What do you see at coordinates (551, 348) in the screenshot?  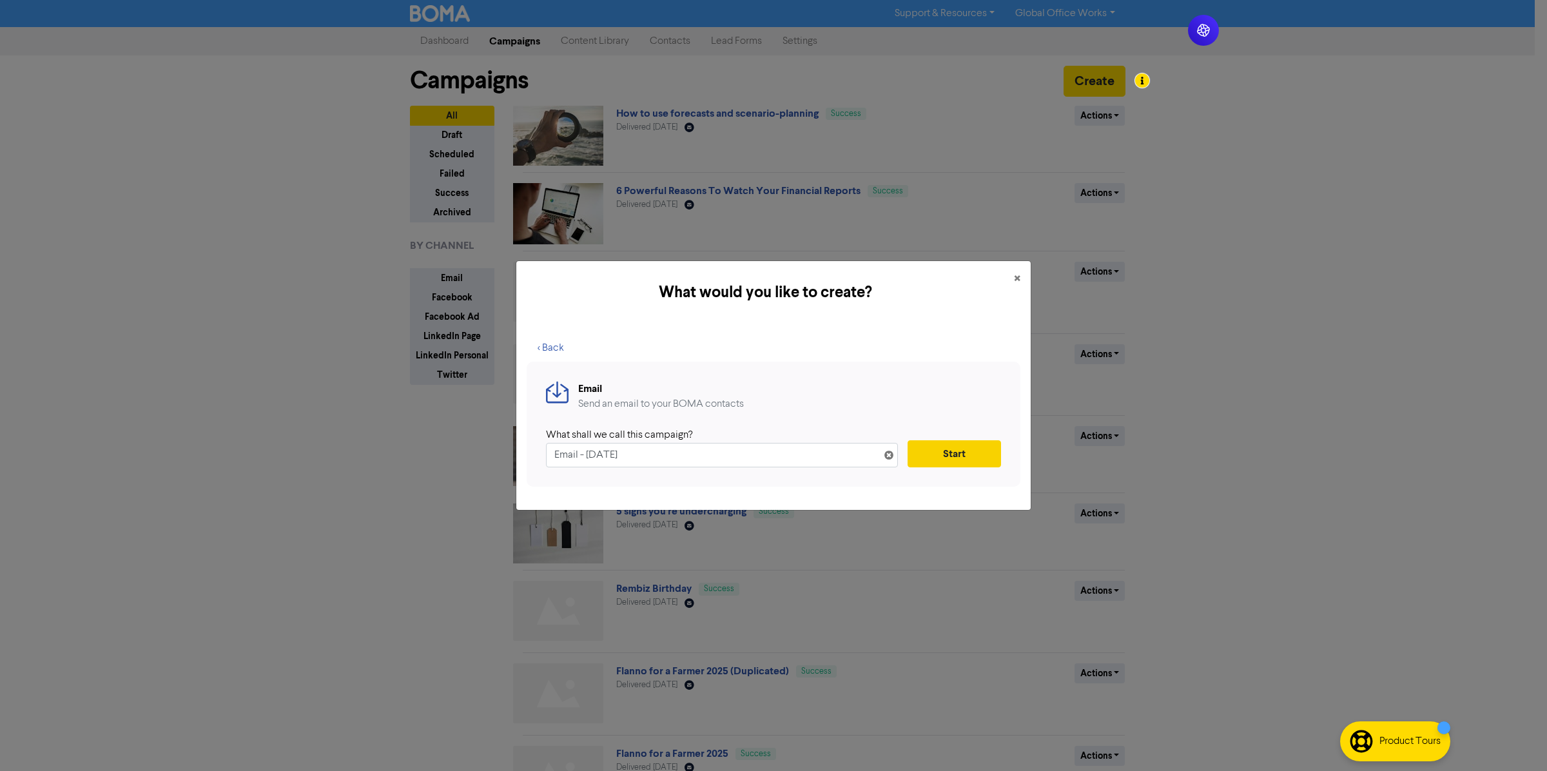 I see `button: < Back` at bounding box center [551, 348].